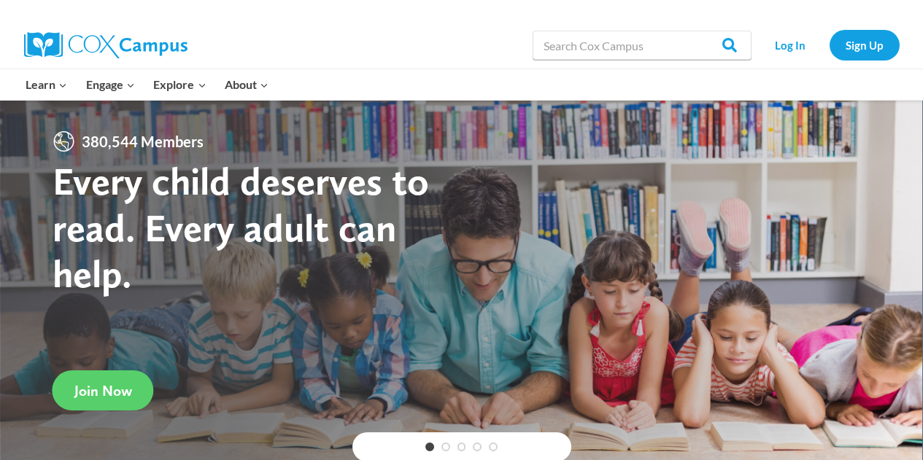 This screenshot has width=923, height=460. I want to click on span: Join Now, so click(103, 391).